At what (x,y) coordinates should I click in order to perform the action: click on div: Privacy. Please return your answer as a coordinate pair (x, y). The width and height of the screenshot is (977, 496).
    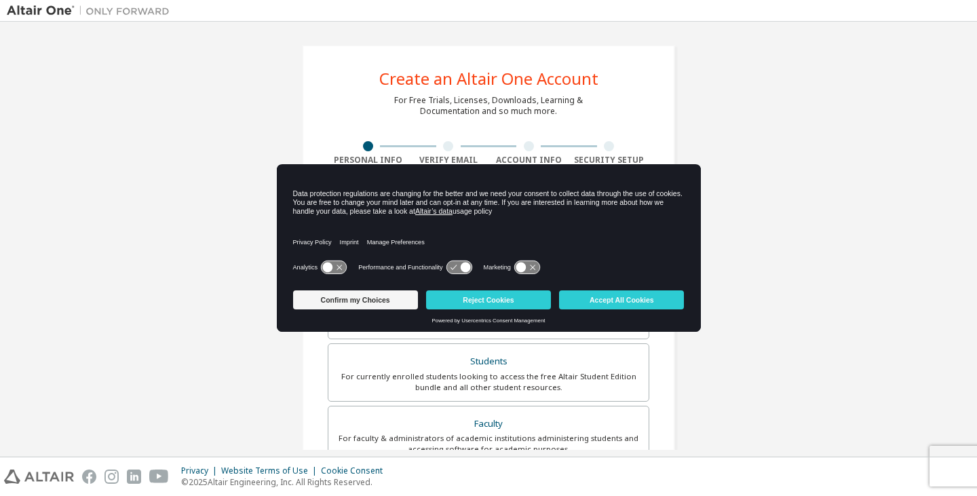
    Looking at the image, I should click on (201, 471).